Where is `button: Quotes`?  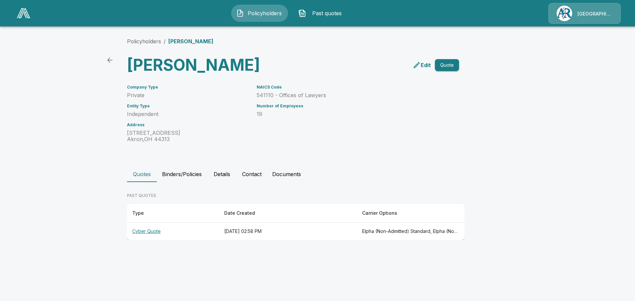 button: Quotes is located at coordinates (142, 174).